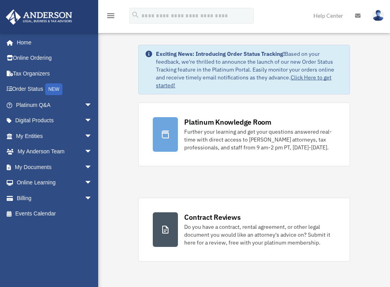 This screenshot has height=287, width=390. What do you see at coordinates (55, 121) in the screenshot?
I see `a: Digital Productsarrow_drop_down` at bounding box center [55, 121].